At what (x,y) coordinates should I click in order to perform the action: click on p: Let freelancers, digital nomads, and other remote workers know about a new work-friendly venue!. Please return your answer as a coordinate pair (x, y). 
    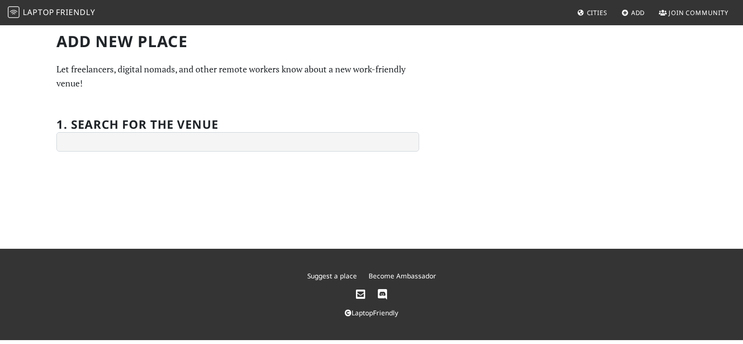
    Looking at the image, I should click on (238, 76).